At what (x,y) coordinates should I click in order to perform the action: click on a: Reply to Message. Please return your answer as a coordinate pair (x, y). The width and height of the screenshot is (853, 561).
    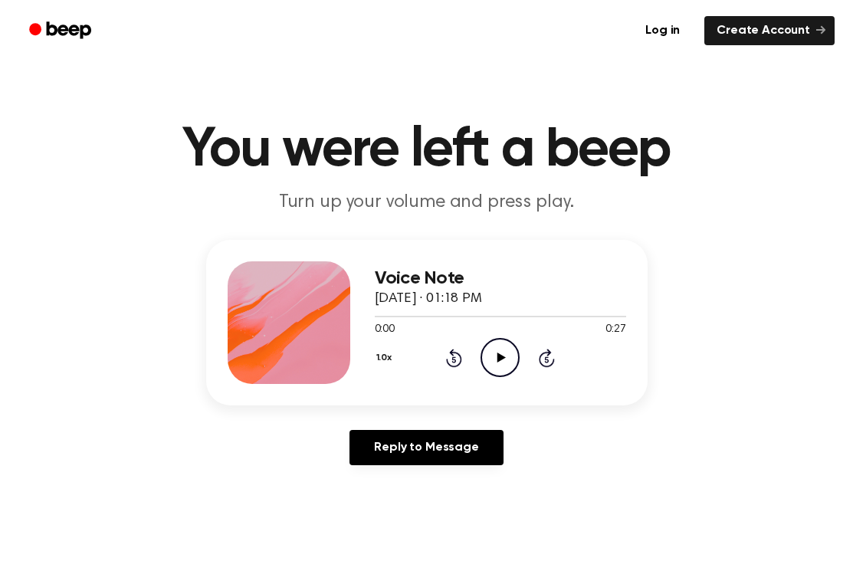
    Looking at the image, I should click on (426, 448).